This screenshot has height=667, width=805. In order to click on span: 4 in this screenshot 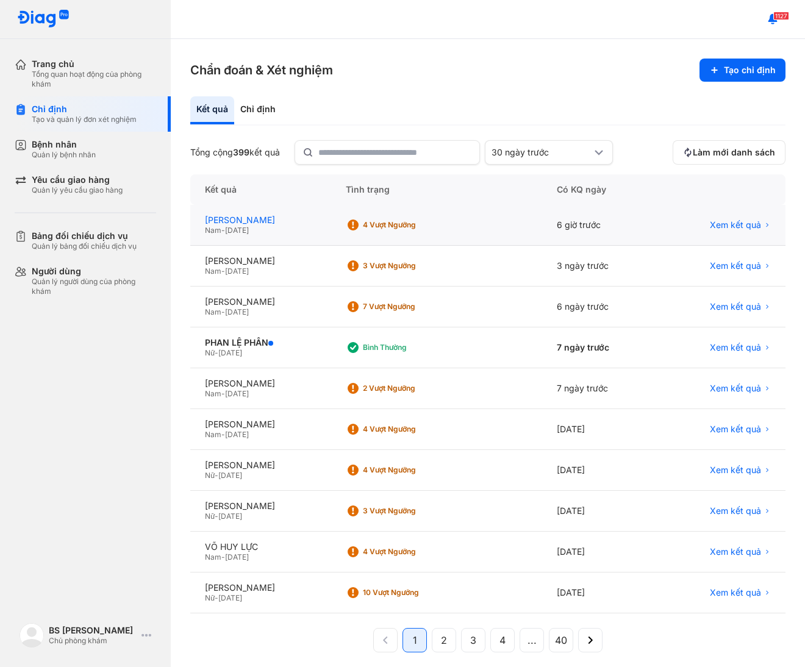, I will do `click(502, 640)`.